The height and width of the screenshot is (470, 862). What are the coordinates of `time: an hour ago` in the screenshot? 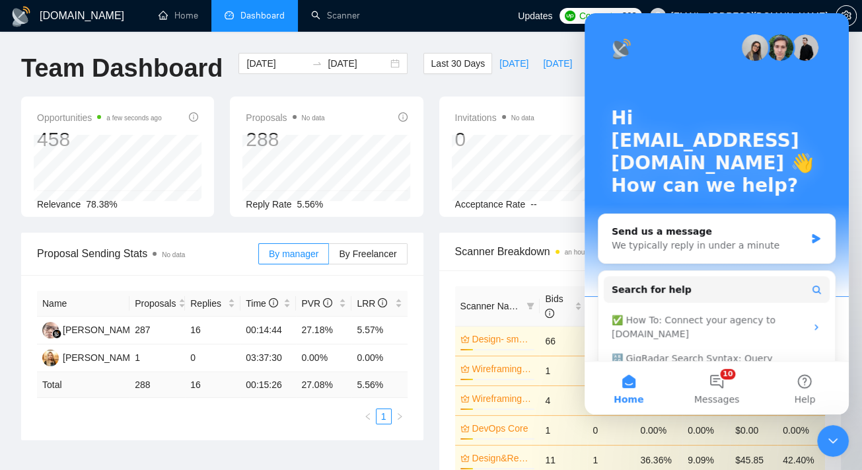 It's located at (582, 252).